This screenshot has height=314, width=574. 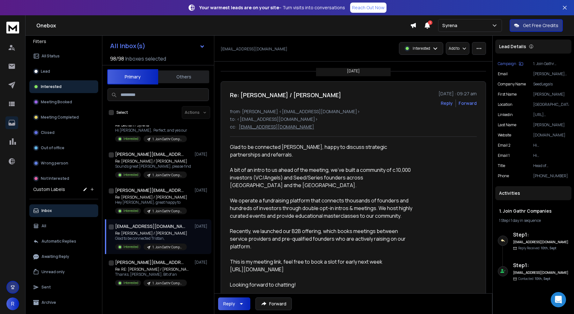 I want to click on h1: 1. Join Gathr Companies, so click(x=533, y=211).